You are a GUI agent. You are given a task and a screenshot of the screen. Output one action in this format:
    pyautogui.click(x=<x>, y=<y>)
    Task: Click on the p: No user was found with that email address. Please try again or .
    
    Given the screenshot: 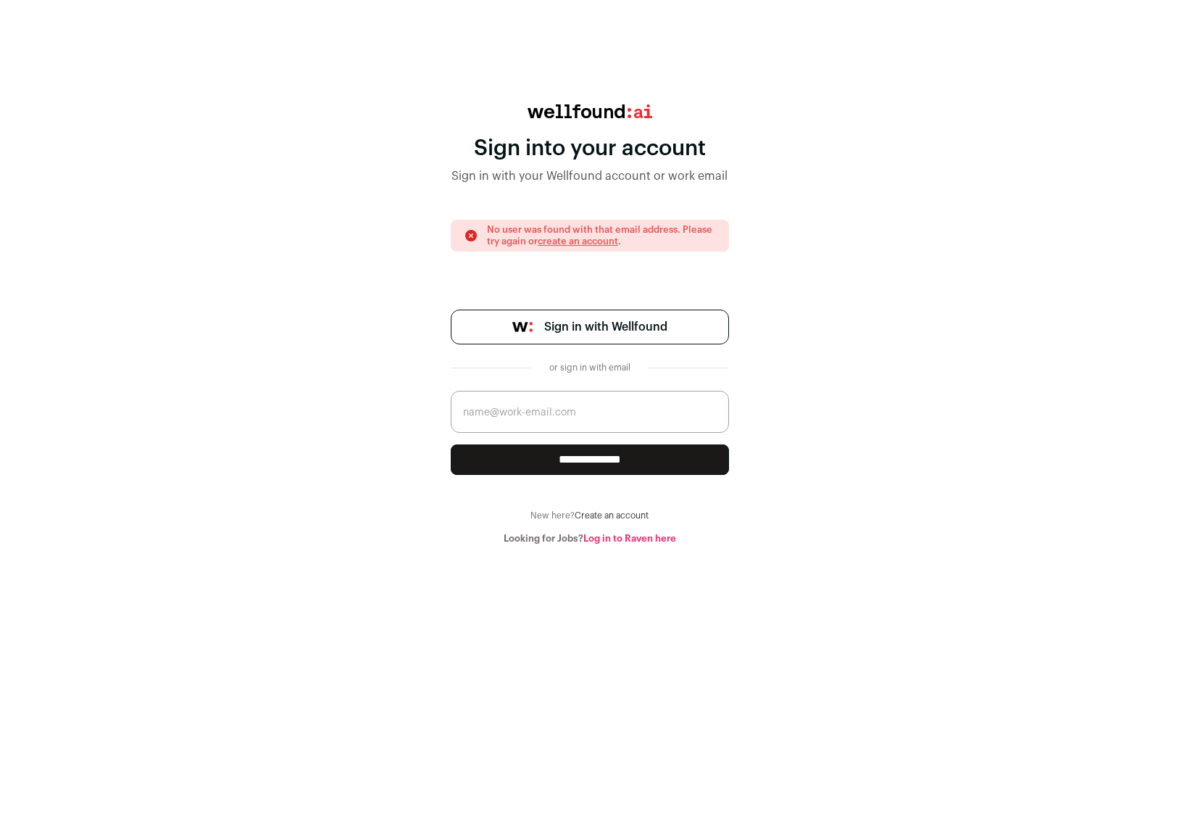 What is the action you would take?
    pyautogui.click(x=602, y=236)
    